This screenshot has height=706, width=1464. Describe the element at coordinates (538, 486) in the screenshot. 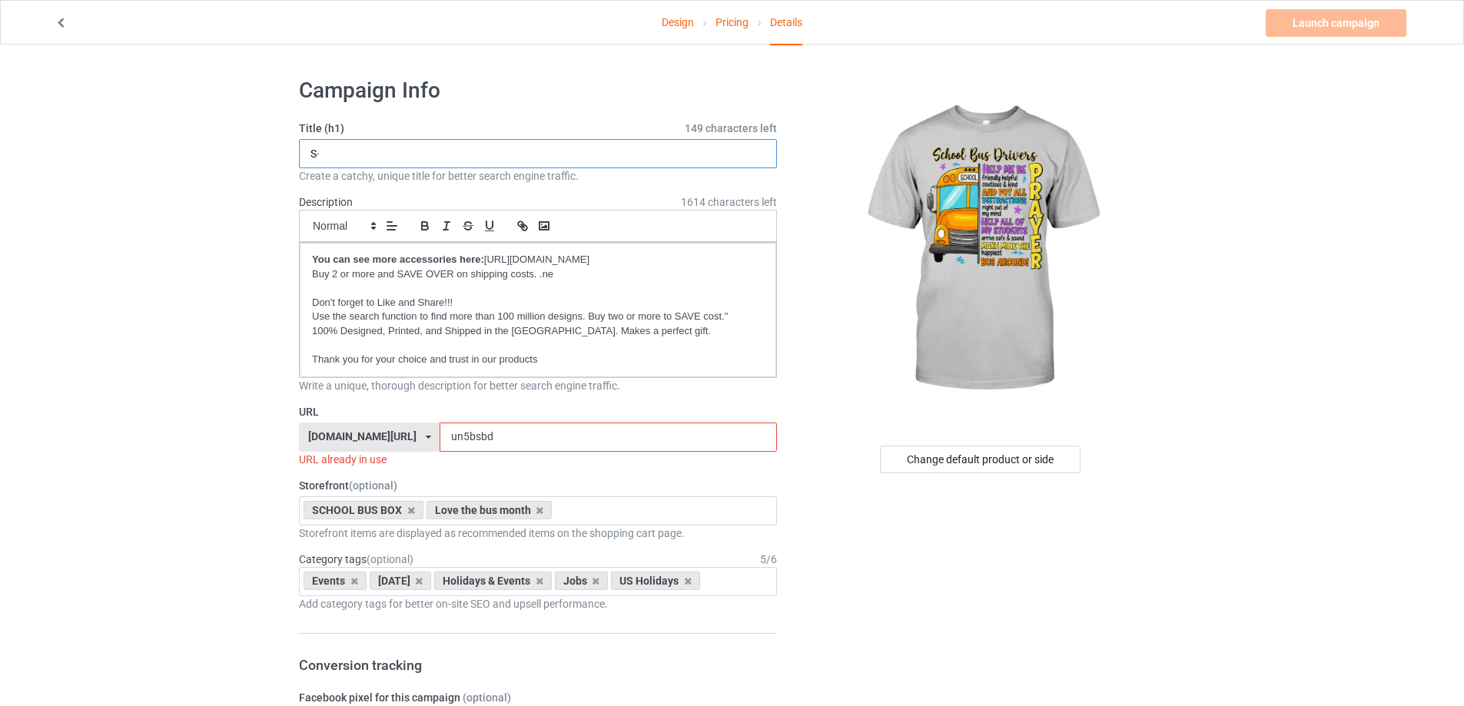

I see `label: Storefront` at that location.